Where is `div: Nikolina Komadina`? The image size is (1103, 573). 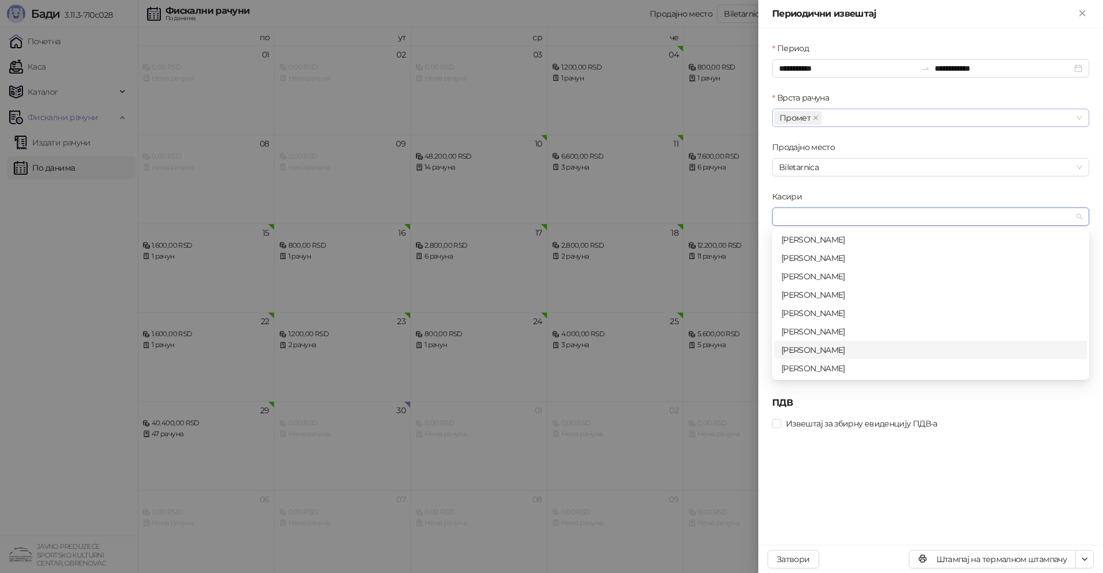 div: Nikolina Komadina is located at coordinates (931, 350).